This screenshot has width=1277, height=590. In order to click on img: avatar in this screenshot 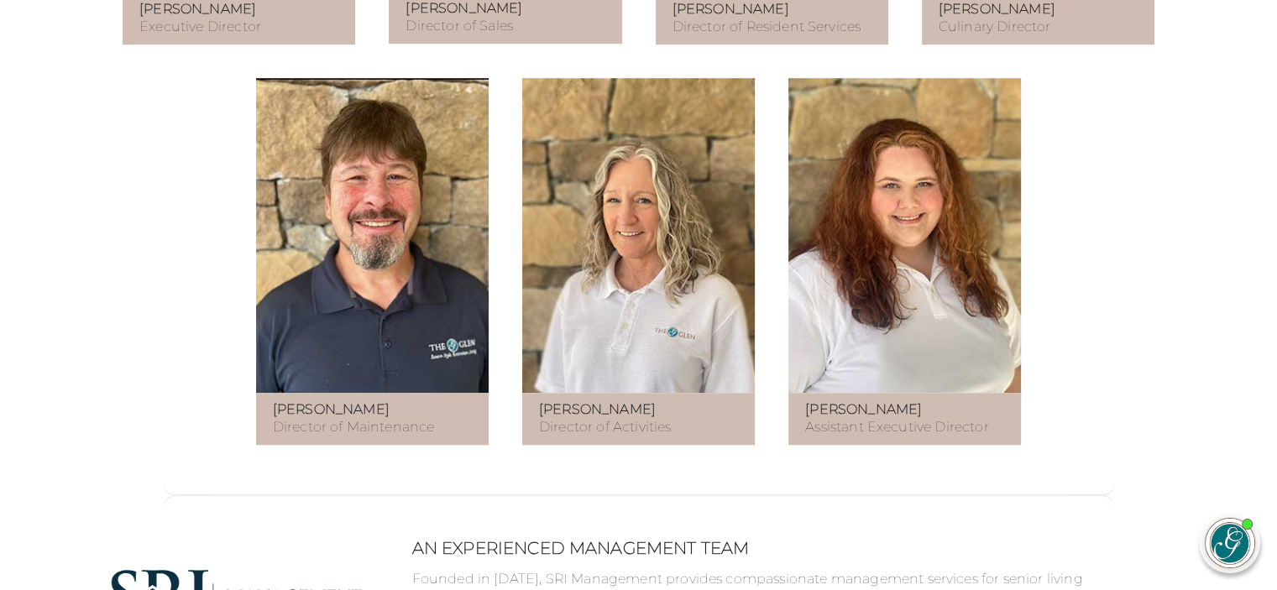, I will do `click(1230, 543)`.